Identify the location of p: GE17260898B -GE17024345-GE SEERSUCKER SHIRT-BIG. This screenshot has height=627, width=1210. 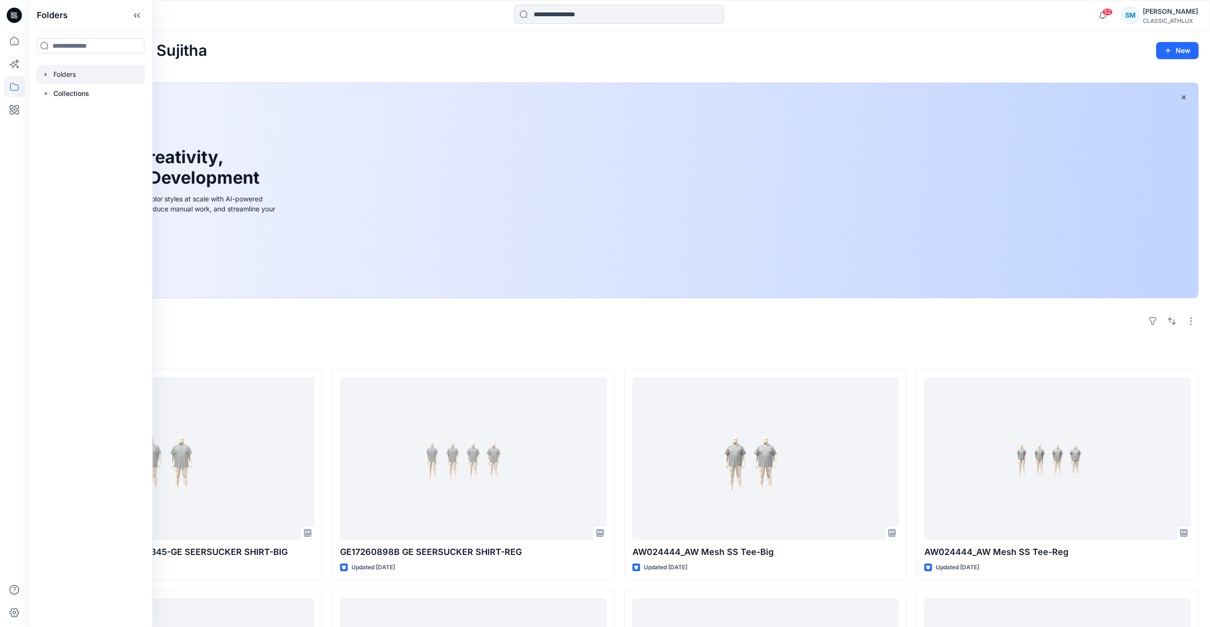
(181, 552).